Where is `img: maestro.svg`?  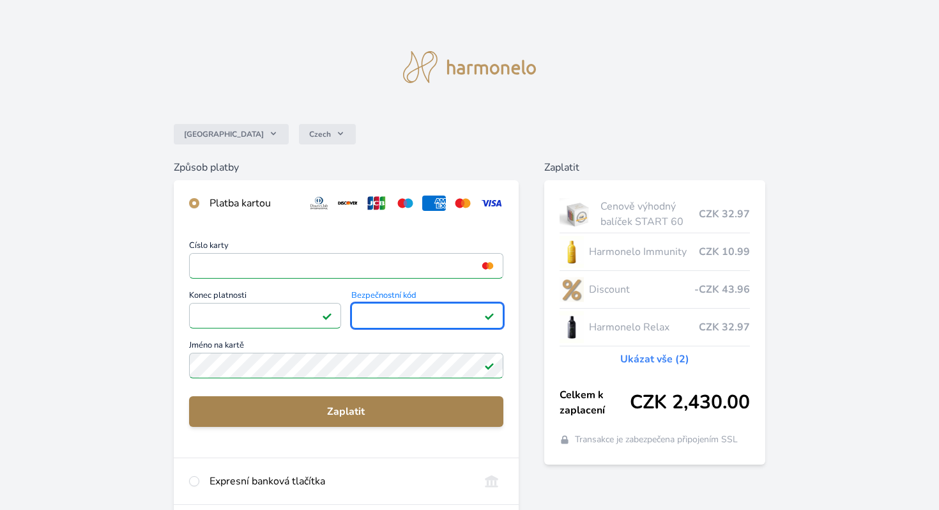 img: maestro.svg is located at coordinates (405, 203).